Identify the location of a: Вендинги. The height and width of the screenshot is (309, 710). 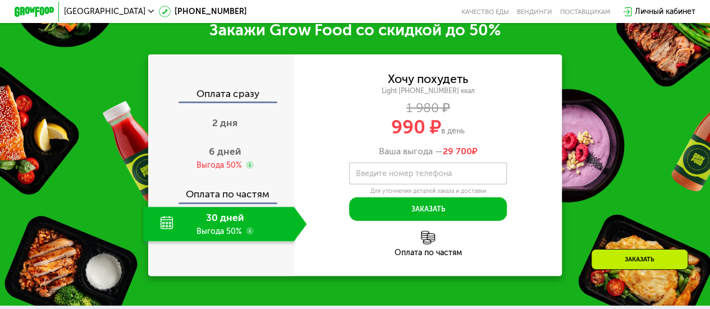
(535, 12).